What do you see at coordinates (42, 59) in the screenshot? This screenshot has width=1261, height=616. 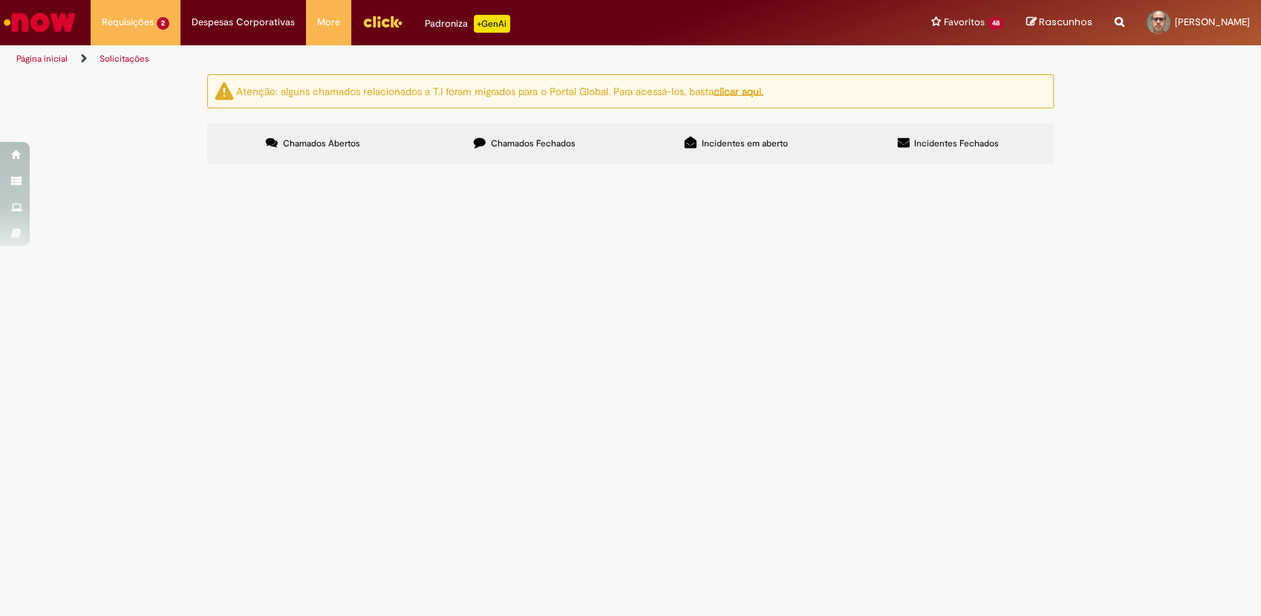 I see `a: Página inicial` at bounding box center [42, 59].